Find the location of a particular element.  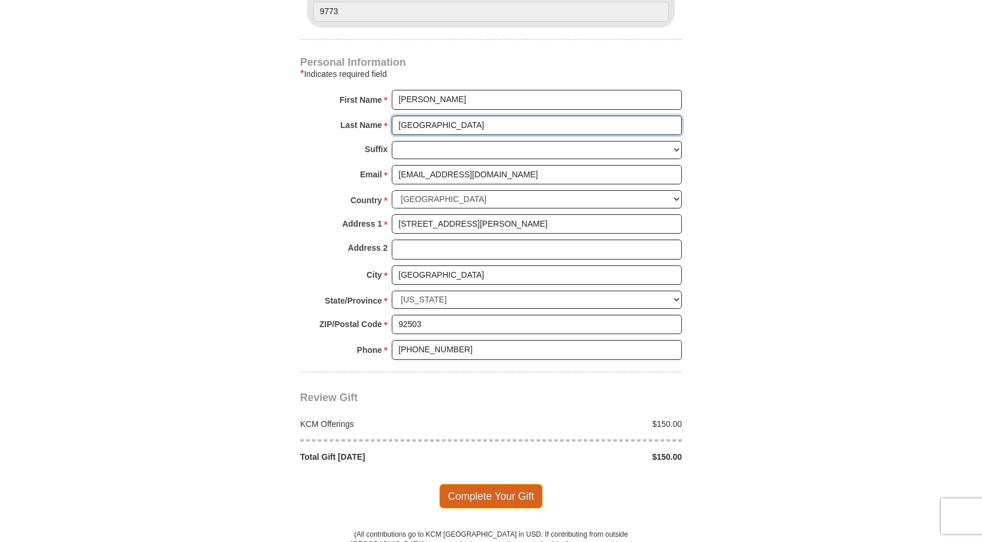

strong: Country is located at coordinates (366, 200).